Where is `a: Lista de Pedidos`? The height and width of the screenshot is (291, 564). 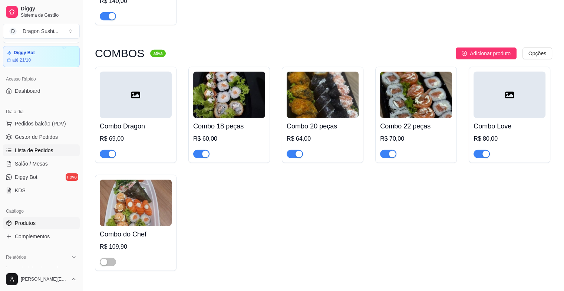 a: Lista de Pedidos is located at coordinates (41, 150).